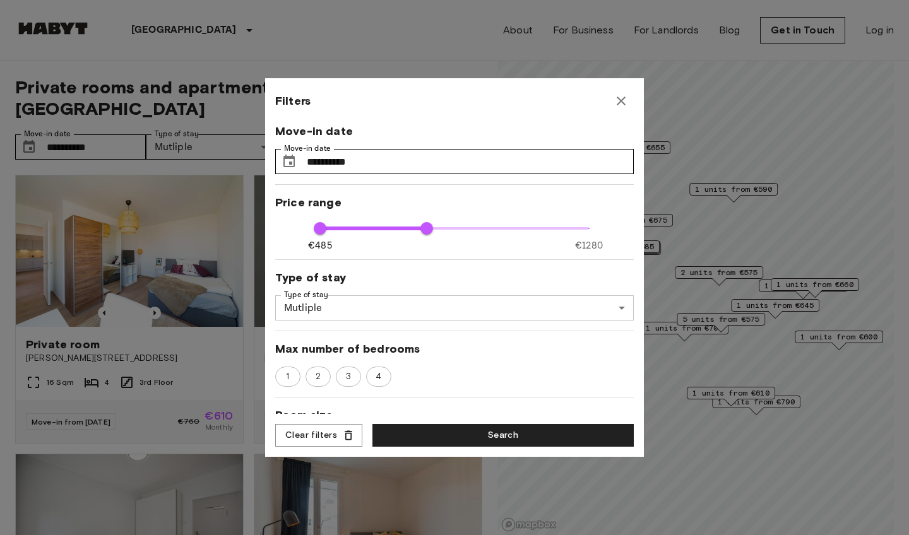 This screenshot has height=535, width=909. Describe the element at coordinates (454, 415) in the screenshot. I see `span: Room size` at that location.